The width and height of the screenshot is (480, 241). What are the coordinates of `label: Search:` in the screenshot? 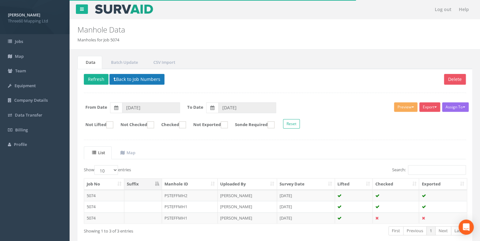 It's located at (429, 170).